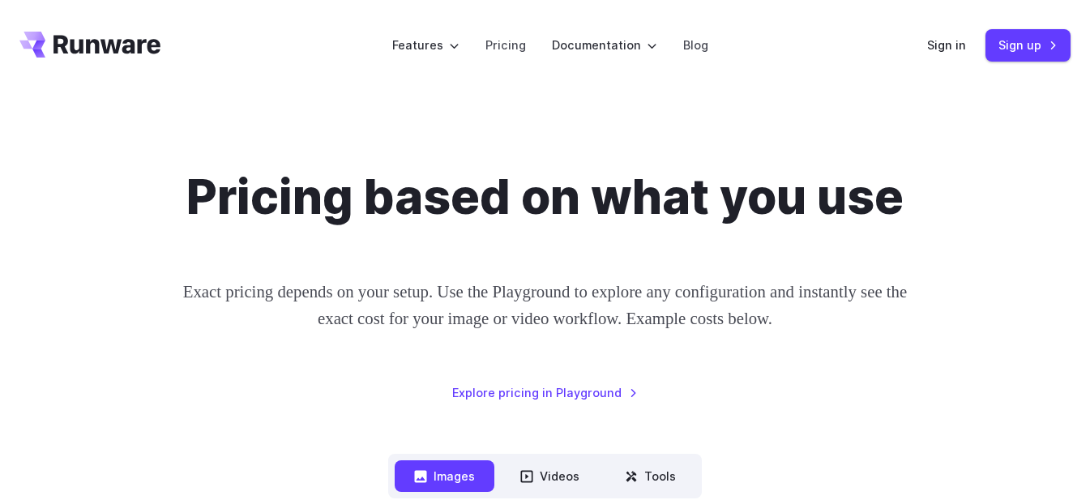 The width and height of the screenshot is (1090, 500). Describe the element at coordinates (946, 45) in the screenshot. I see `a: Sign in` at that location.